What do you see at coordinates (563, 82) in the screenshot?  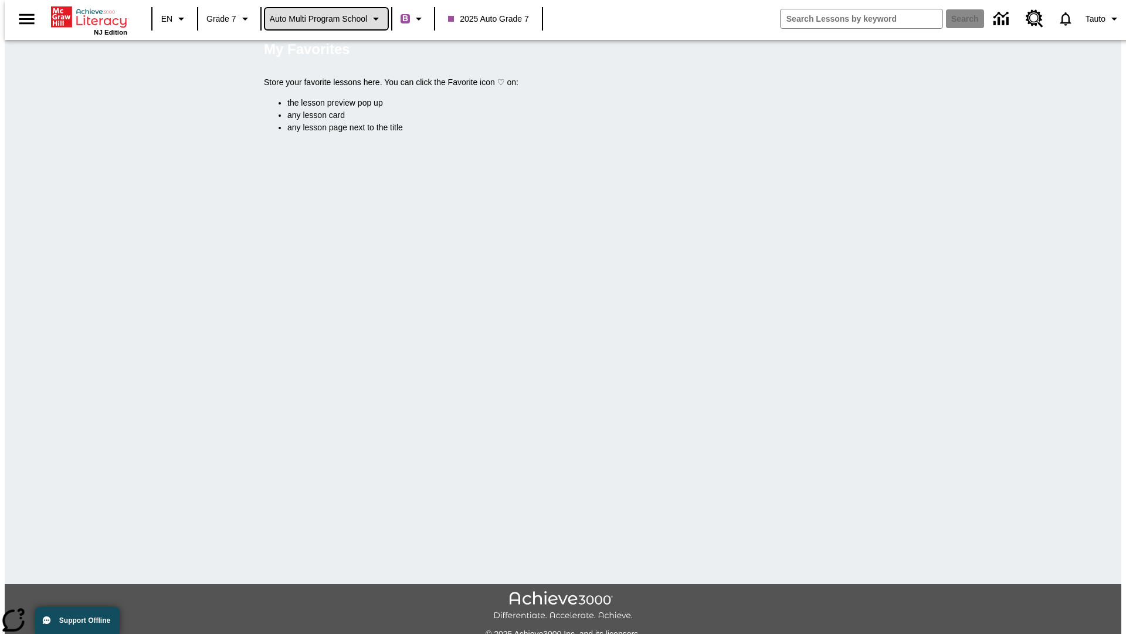 I see `p: Store your favorite lessons here. You can click the Favorite icon ♡ on:` at bounding box center [563, 82].